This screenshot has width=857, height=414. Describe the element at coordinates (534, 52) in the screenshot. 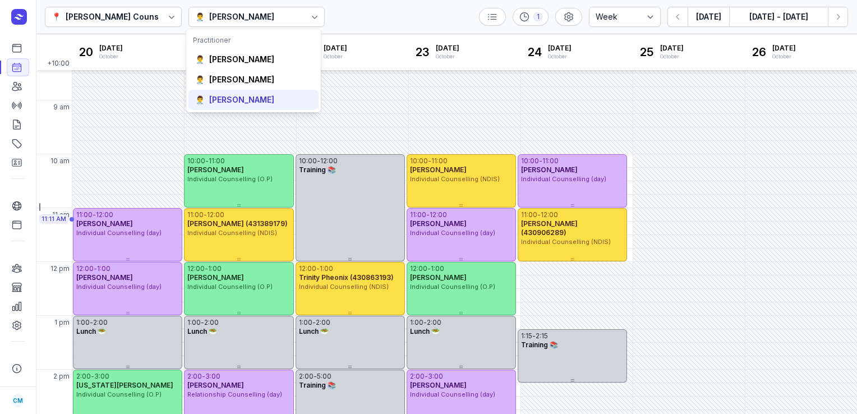

I see `div: 24` at that location.